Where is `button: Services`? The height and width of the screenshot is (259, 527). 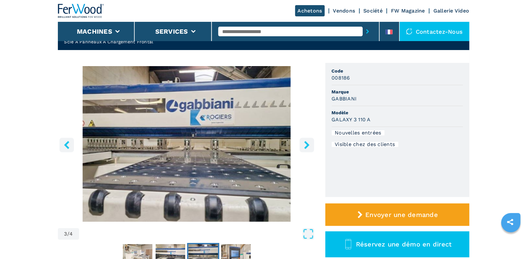 button: Services is located at coordinates (172, 31).